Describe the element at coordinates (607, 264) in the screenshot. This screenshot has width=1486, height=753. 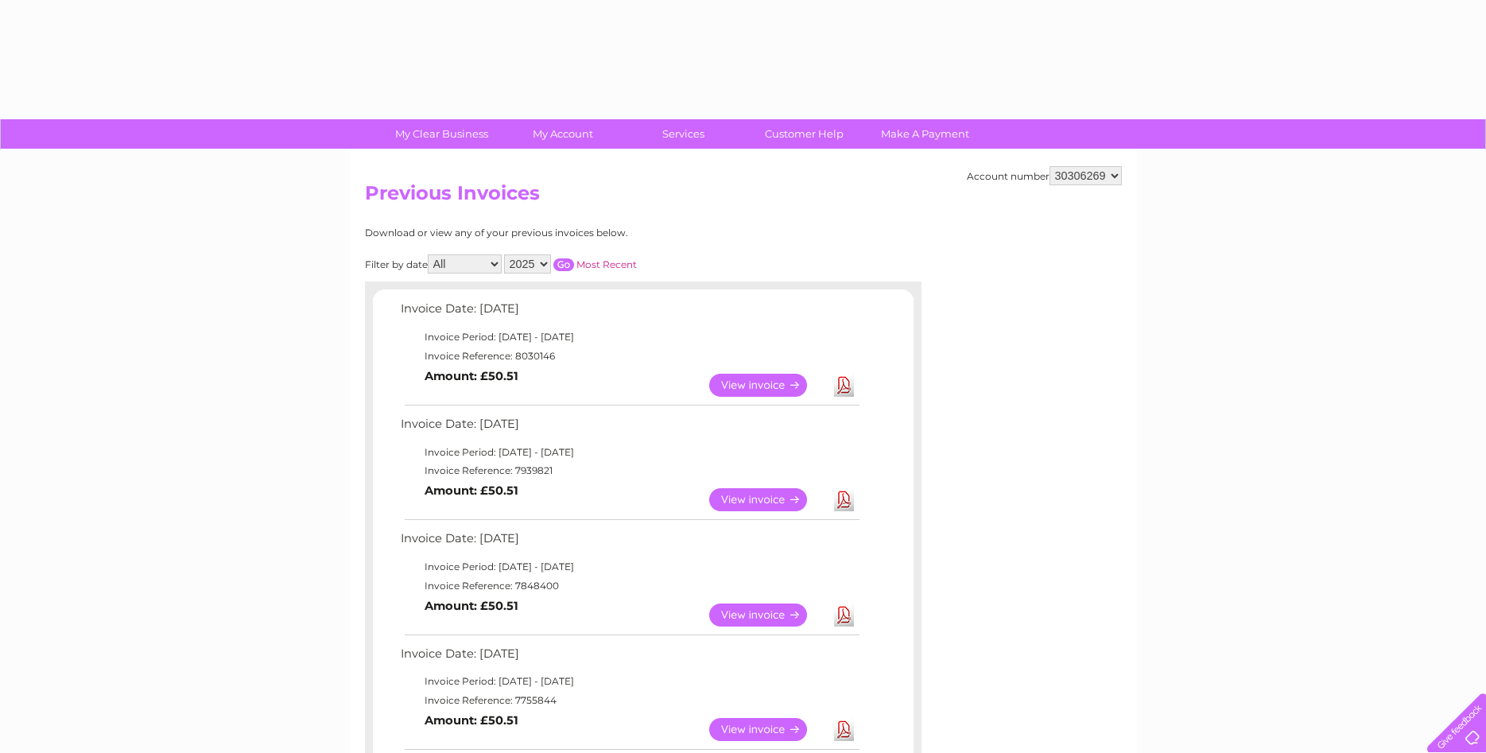
I see `a: Most Recent` at that location.